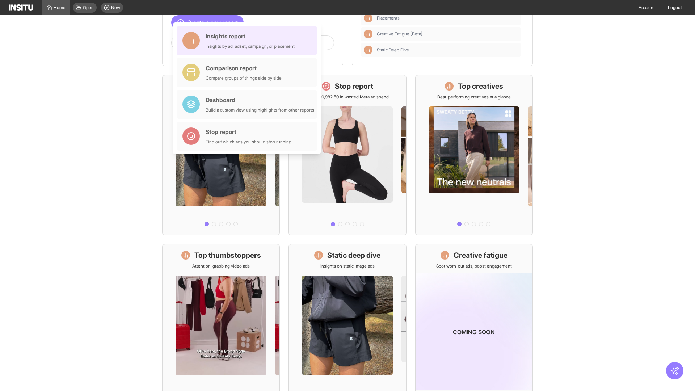 Image resolution: width=695 pixels, height=391 pixels. Describe the element at coordinates (260, 110) in the screenshot. I see `div: Build a custom view using highlights from other reports` at that location.